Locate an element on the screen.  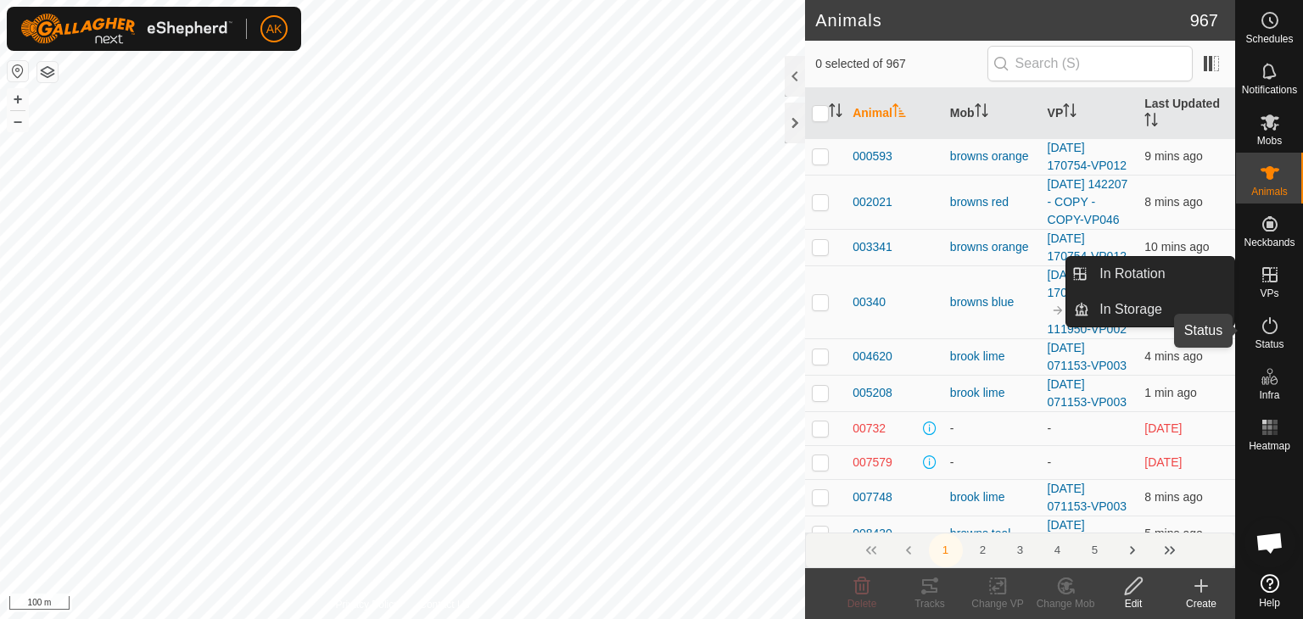
span: VPs is located at coordinates (1269, 293).